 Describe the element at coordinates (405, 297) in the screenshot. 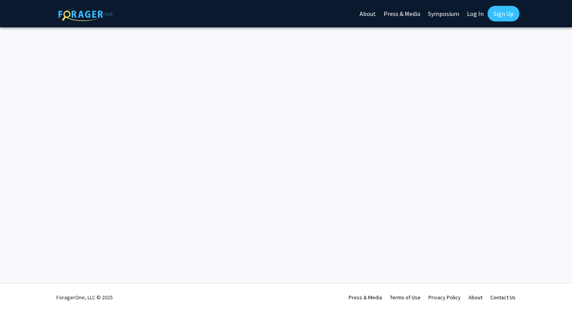

I see `a: Terms of Use` at that location.